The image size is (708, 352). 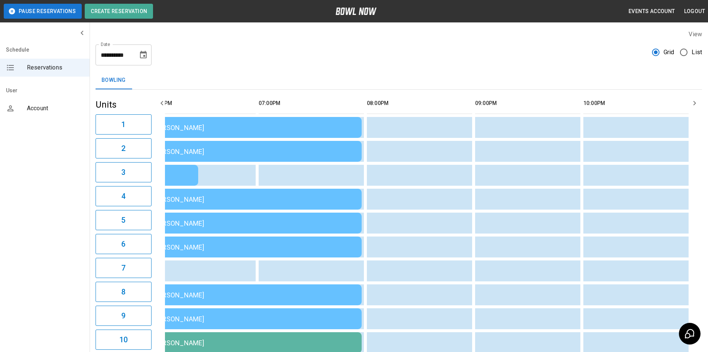 I want to click on button: 5, so click(x=124, y=220).